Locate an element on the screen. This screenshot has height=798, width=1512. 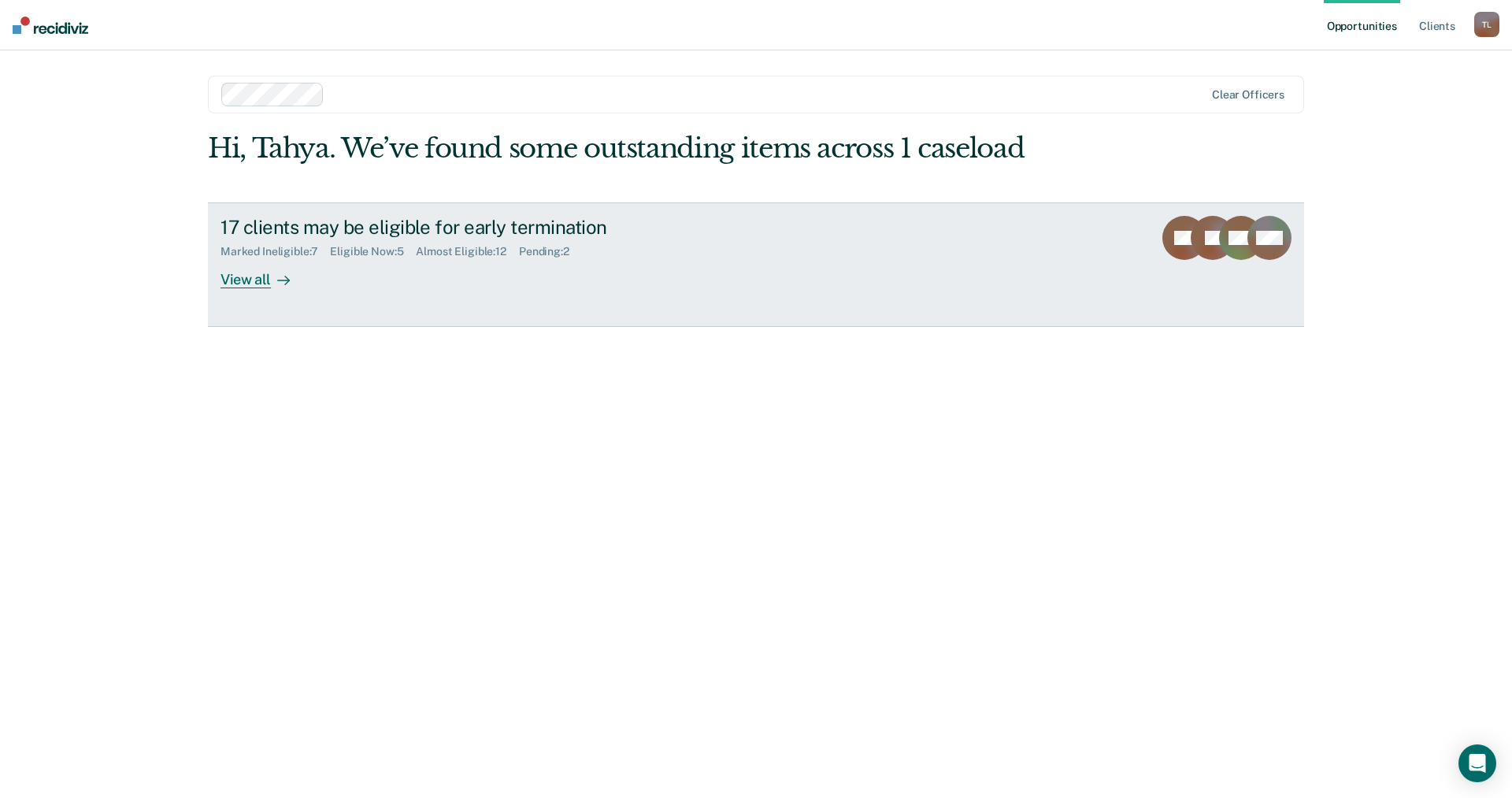
div: Hi, Tahya. We’ve found some outstanding items across 1 caseload is located at coordinates (647, 148).